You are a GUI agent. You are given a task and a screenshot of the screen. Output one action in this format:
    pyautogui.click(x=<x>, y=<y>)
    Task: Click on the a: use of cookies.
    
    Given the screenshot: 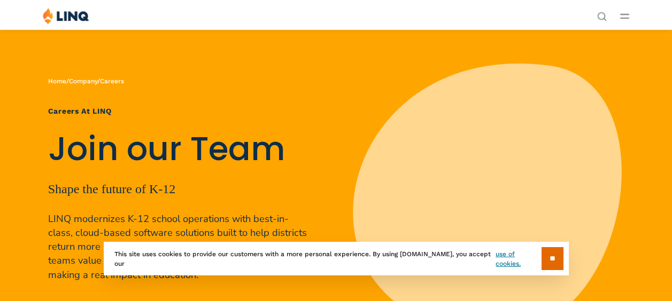 What is the action you would take?
    pyautogui.click(x=518, y=259)
    